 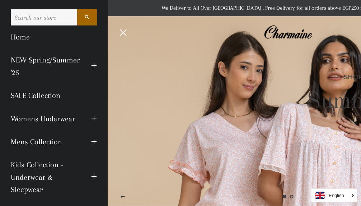 What do you see at coordinates (46, 66) in the screenshot?
I see `a: NEW Spring/Summer '25` at bounding box center [46, 66].